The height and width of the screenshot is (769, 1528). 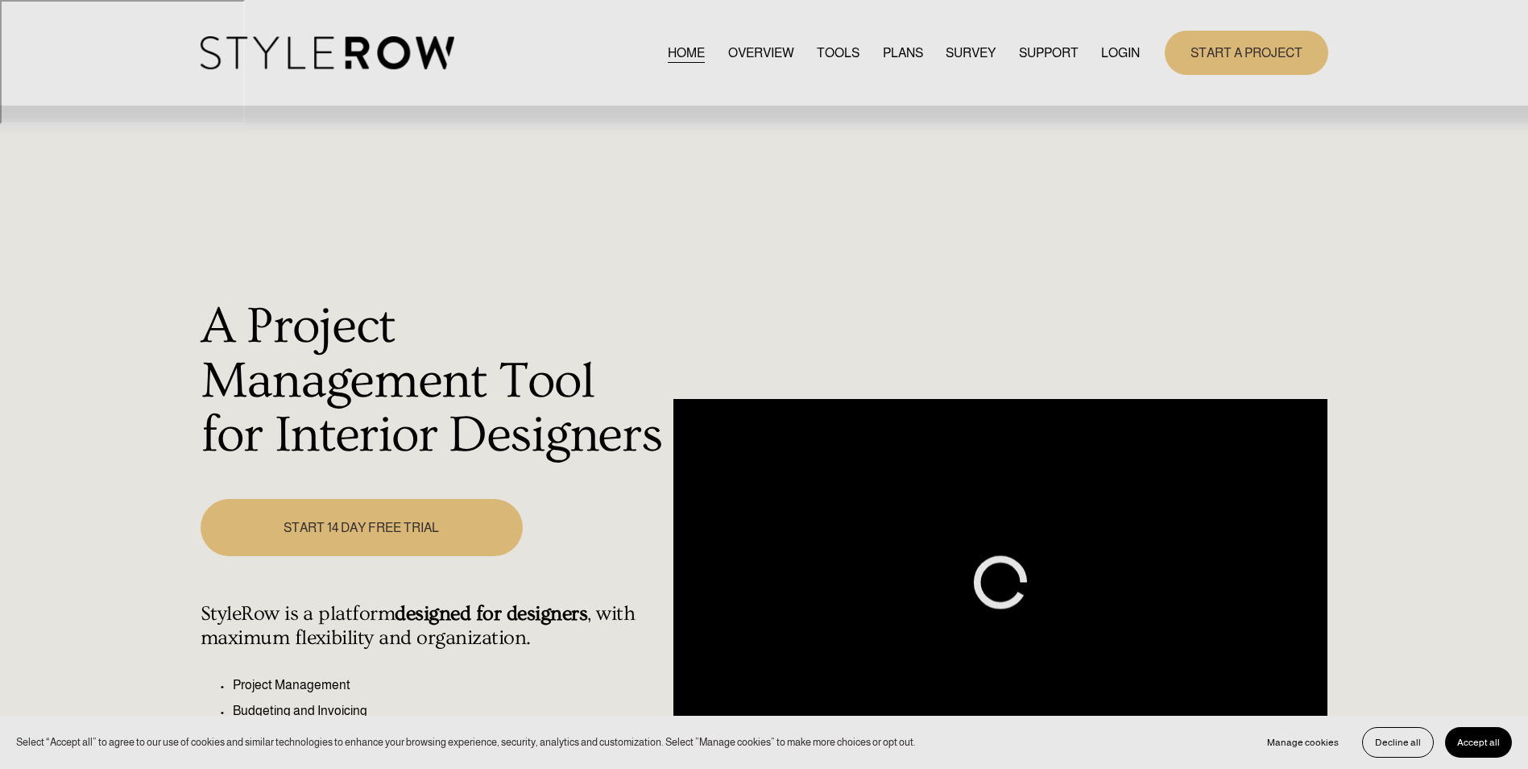 What do you see at coordinates (761, 52) in the screenshot?
I see `a: OVERVIEW` at bounding box center [761, 52].